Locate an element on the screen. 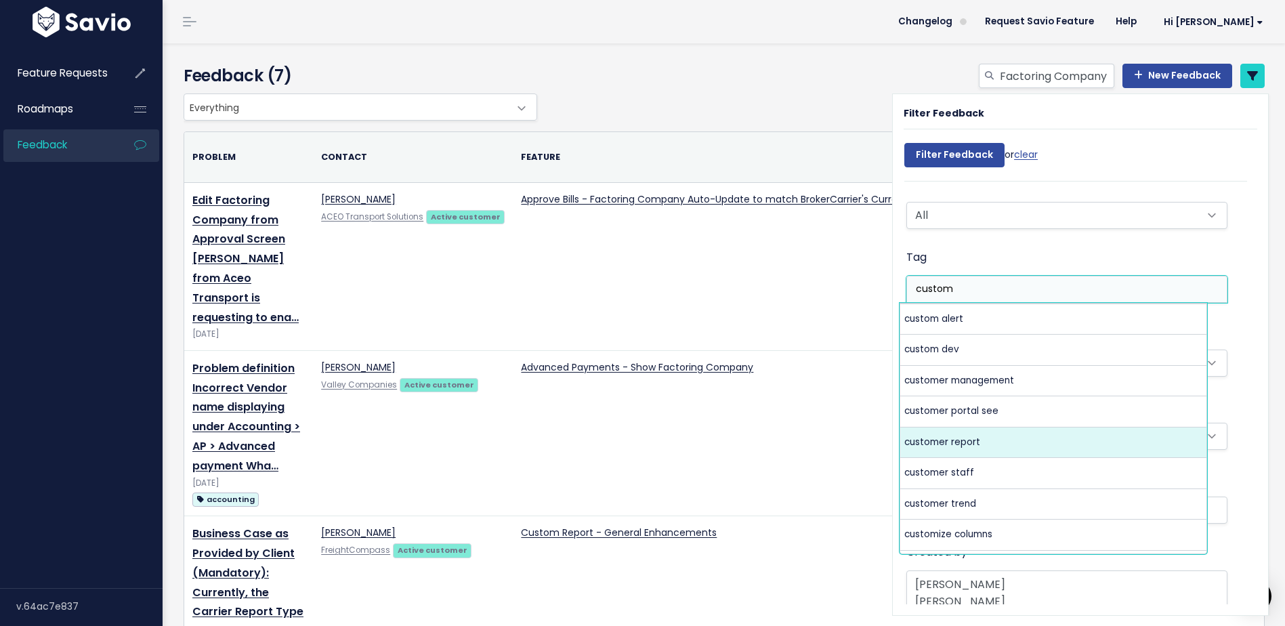  div: v.64ac7e837 is located at coordinates (89, 606).